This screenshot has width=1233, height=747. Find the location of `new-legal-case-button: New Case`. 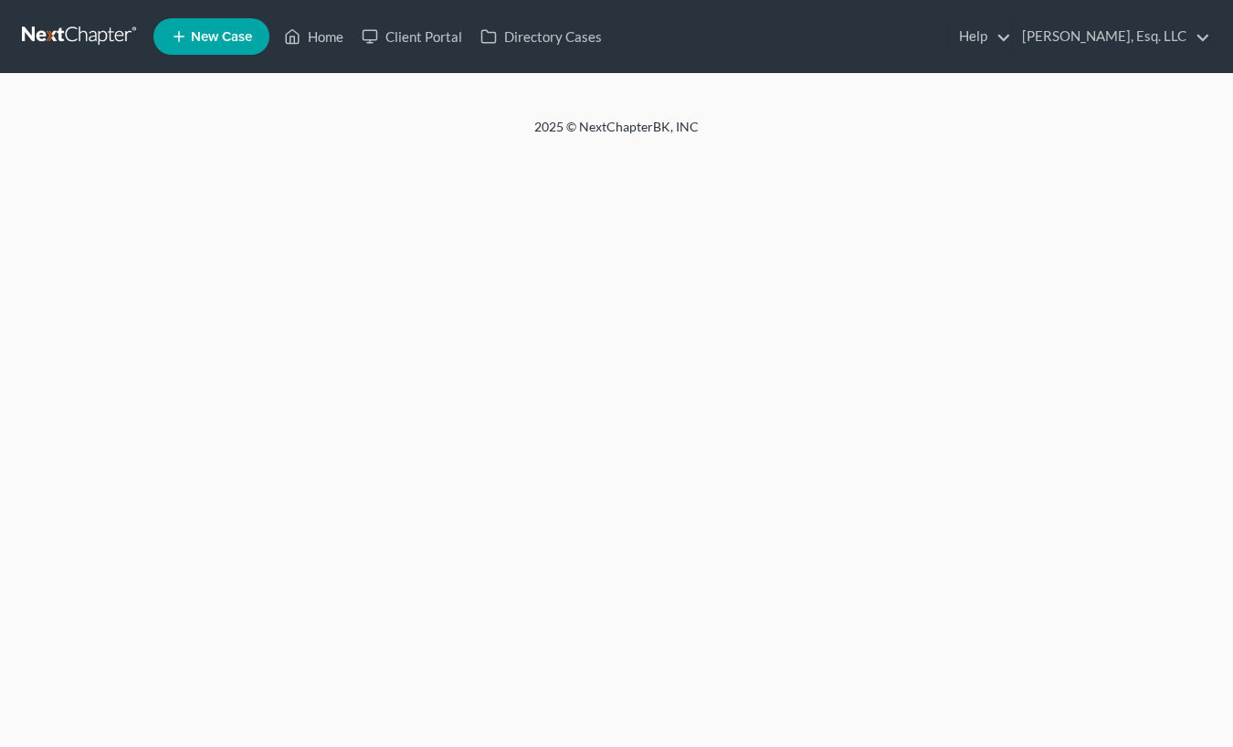

new-legal-case-button: New Case is located at coordinates (211, 37).